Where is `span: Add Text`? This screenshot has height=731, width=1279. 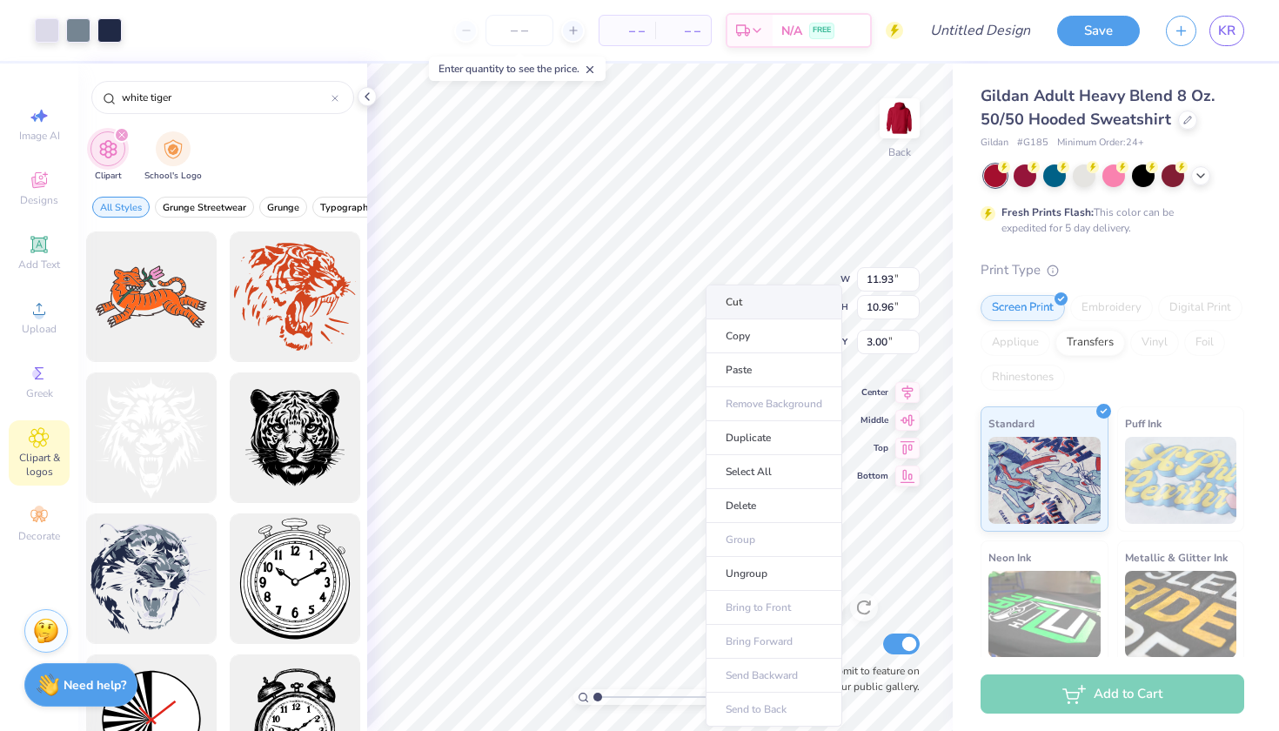
span: Add Text is located at coordinates (39, 264).